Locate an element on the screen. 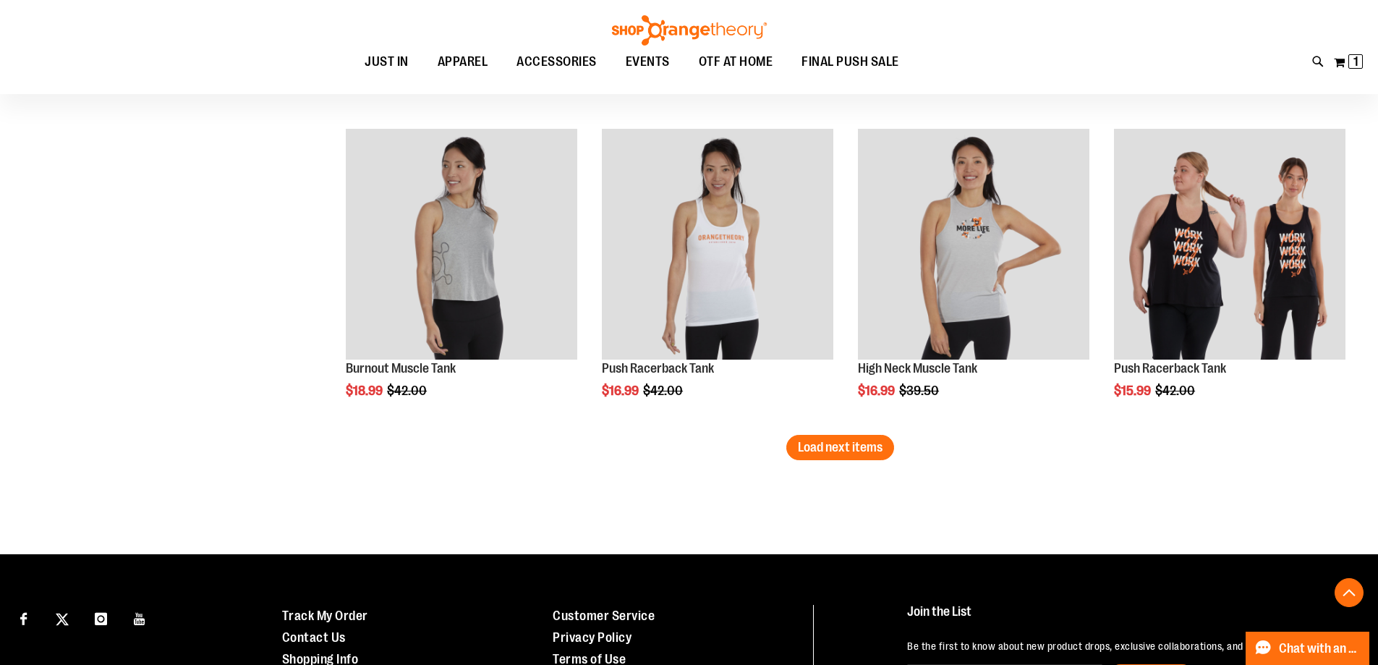  a: Visit our Youtube page is located at coordinates (140, 617).